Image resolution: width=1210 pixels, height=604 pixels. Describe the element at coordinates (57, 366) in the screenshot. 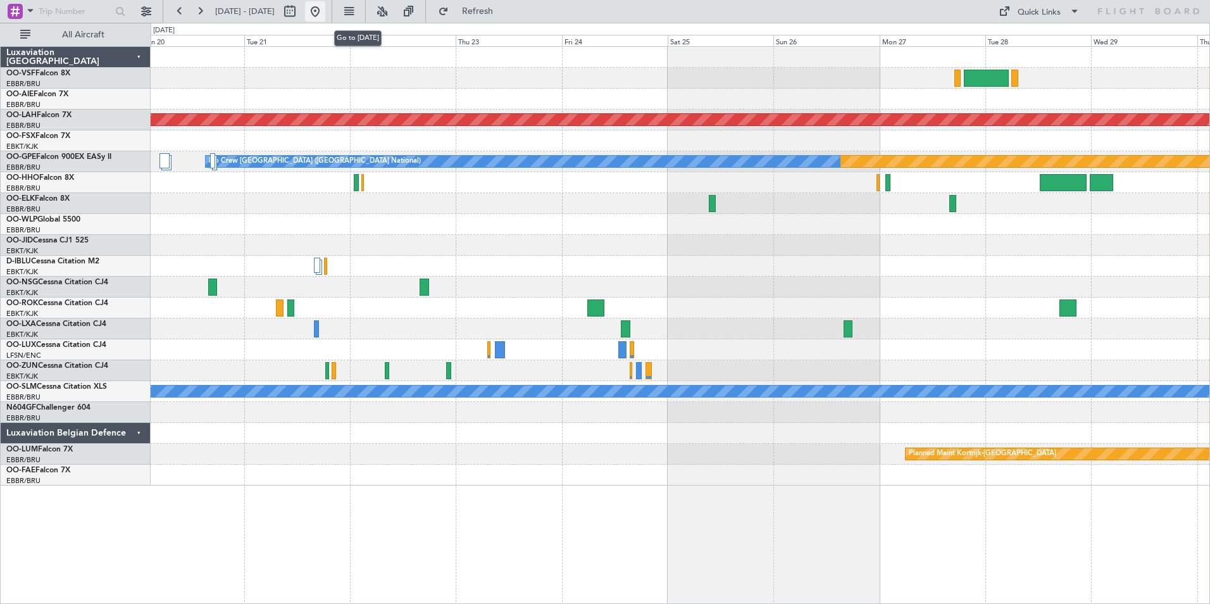

I see `a: OO-ZUNCessna Citation CJ4` at that location.